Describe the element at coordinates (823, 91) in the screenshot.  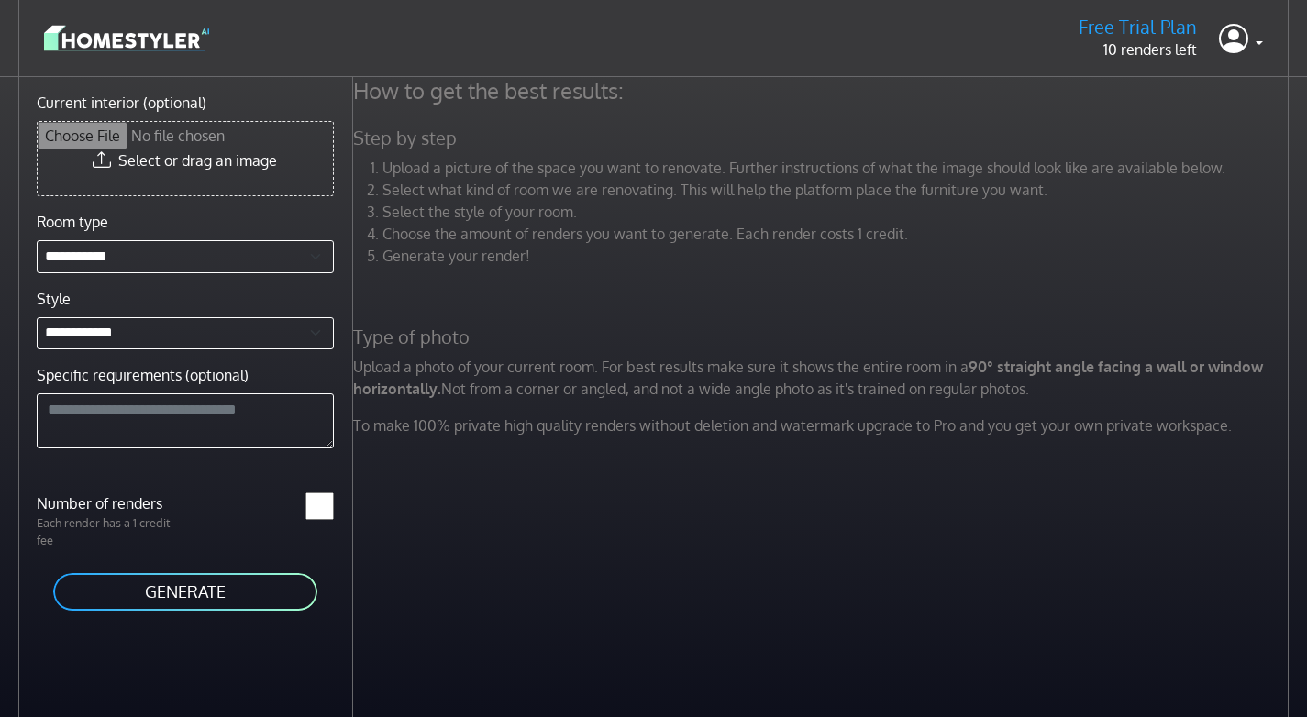
I see `h4: How to get the best results:` at that location.